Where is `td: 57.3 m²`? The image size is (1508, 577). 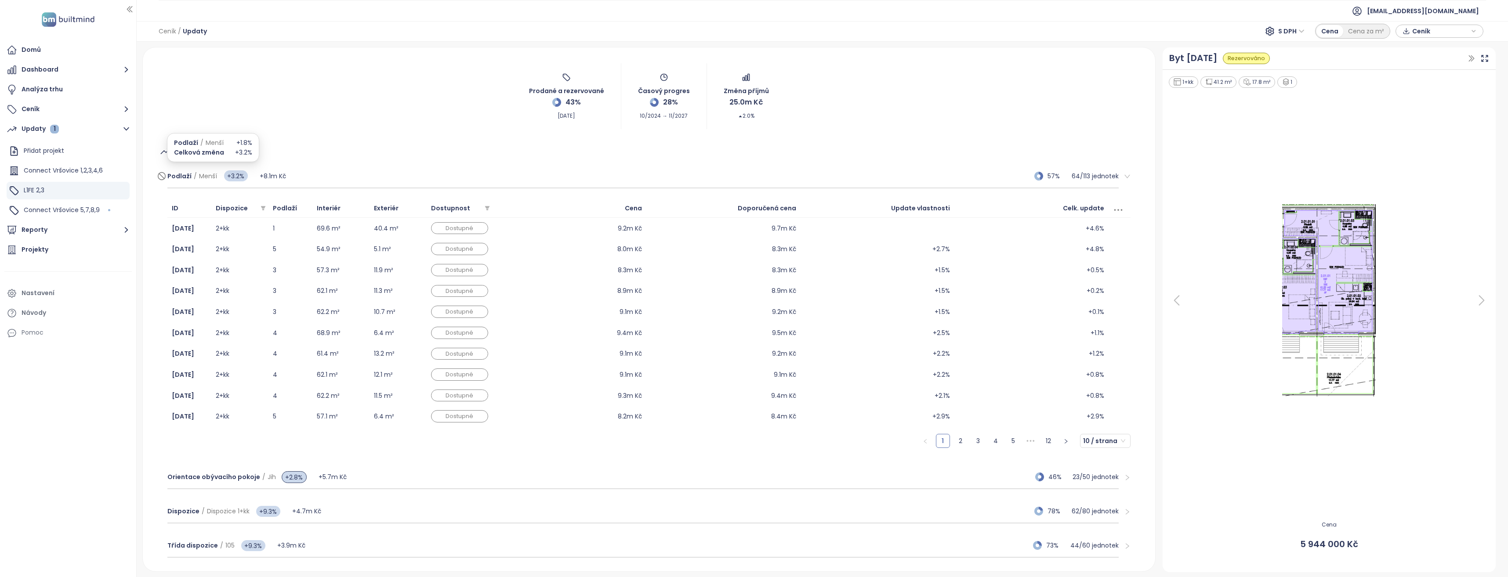 td: 57.3 m² is located at coordinates (341, 270).